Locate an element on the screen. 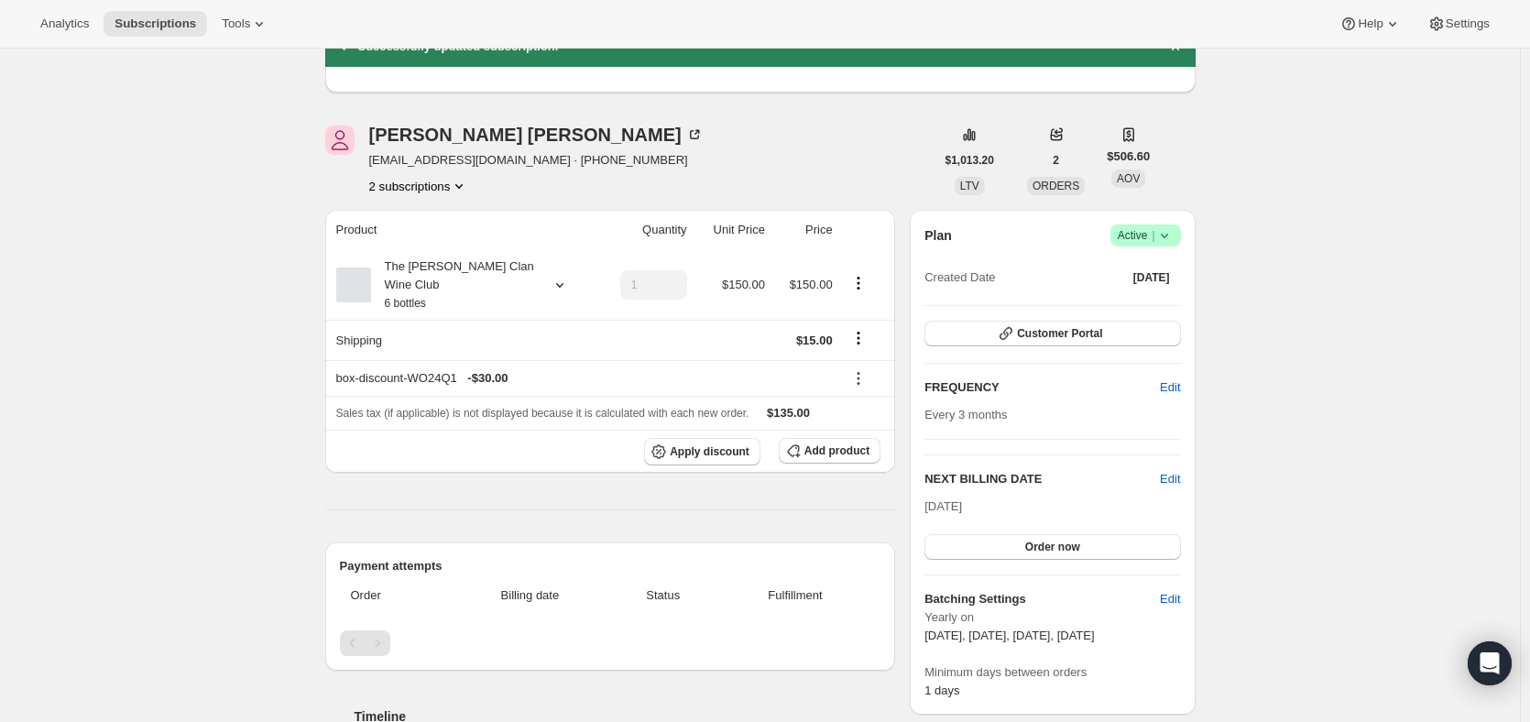 The width and height of the screenshot is (1530, 722). span: AOV is located at coordinates (1128, 179).